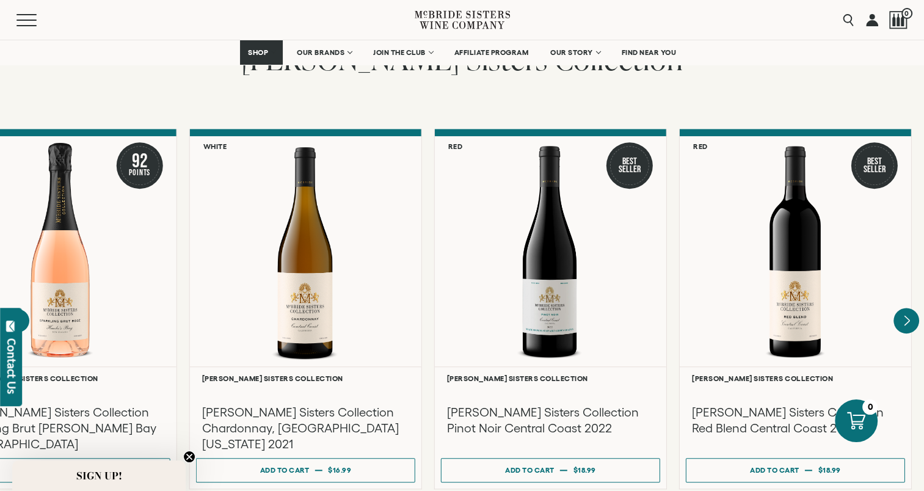 The height and width of the screenshot is (491, 924). What do you see at coordinates (215, 146) in the screenshot?
I see `h6: White` at bounding box center [215, 146].